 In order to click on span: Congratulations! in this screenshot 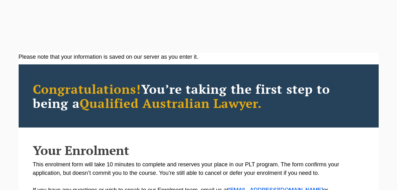, I will do `click(87, 89)`.